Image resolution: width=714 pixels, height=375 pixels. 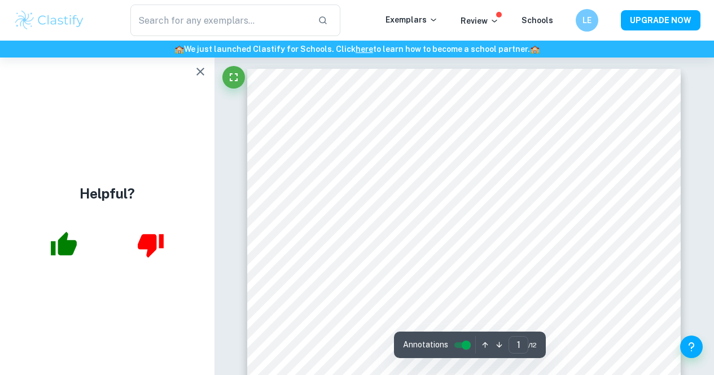 I want to click on input: Search for any exemplars..., so click(x=220, y=20).